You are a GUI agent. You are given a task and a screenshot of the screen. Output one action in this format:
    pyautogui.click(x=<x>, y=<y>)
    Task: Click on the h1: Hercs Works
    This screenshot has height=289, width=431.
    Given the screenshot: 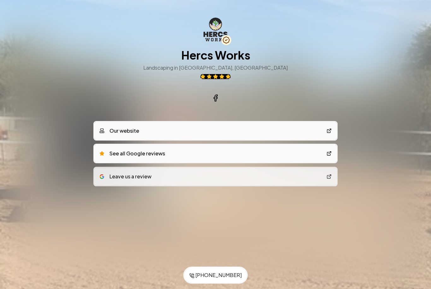 What is the action you would take?
    pyautogui.click(x=215, y=55)
    